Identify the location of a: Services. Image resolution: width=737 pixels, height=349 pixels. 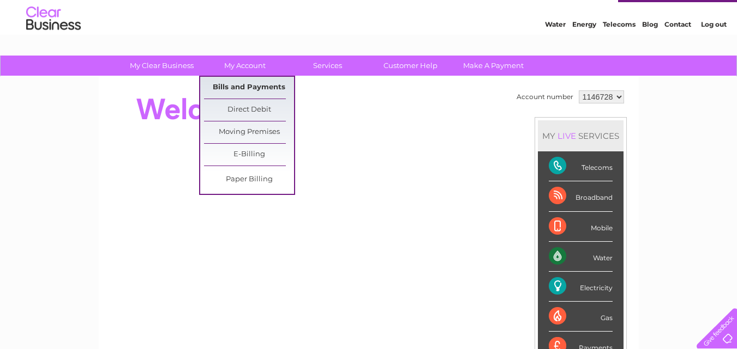
(327, 65).